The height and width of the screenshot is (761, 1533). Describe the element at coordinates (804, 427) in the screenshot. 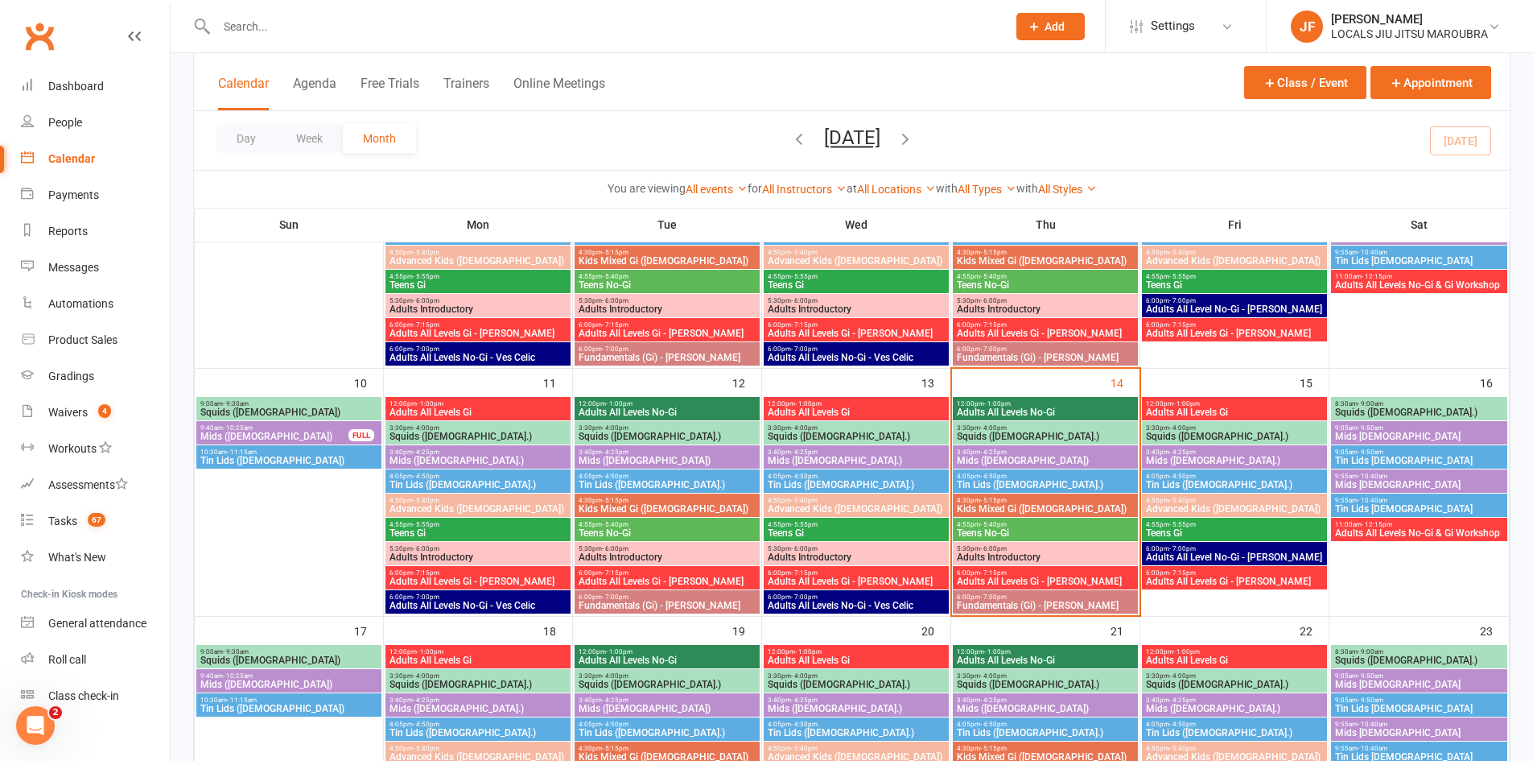

I see `span: - 4:00pm` at that location.